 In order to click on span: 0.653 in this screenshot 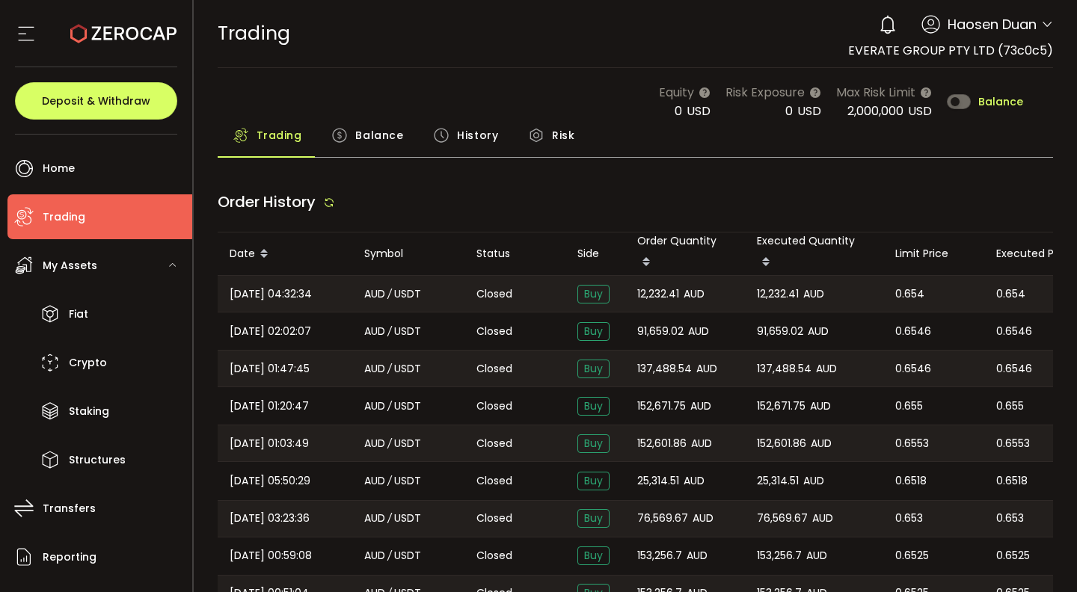, I will do `click(908, 518)`.